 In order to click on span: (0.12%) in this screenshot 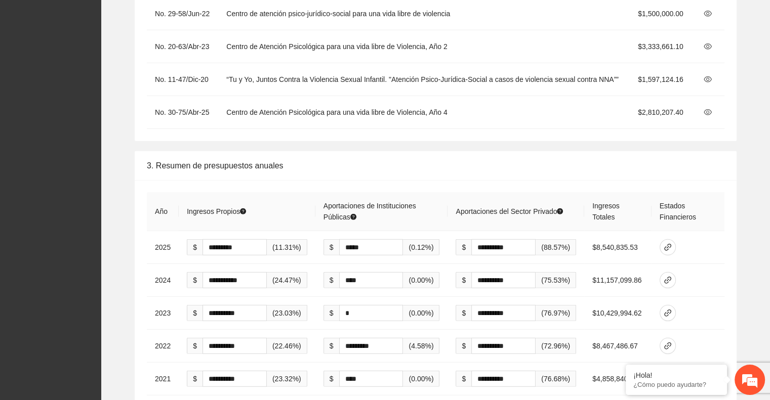, I will do `click(421, 247)`.